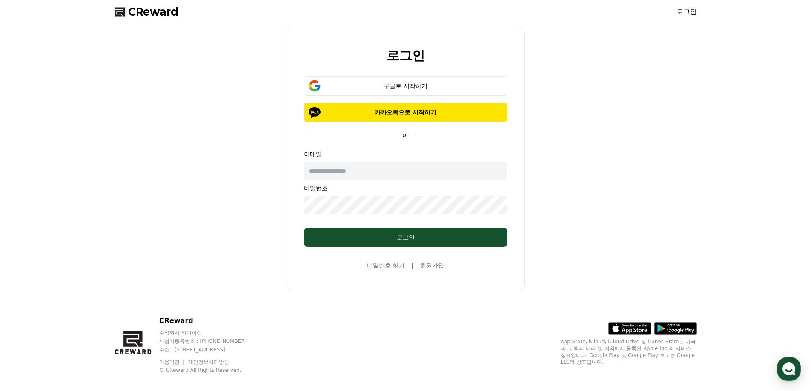 This screenshot has height=391, width=811. Describe the element at coordinates (405, 135) in the screenshot. I see `p: or` at that location.